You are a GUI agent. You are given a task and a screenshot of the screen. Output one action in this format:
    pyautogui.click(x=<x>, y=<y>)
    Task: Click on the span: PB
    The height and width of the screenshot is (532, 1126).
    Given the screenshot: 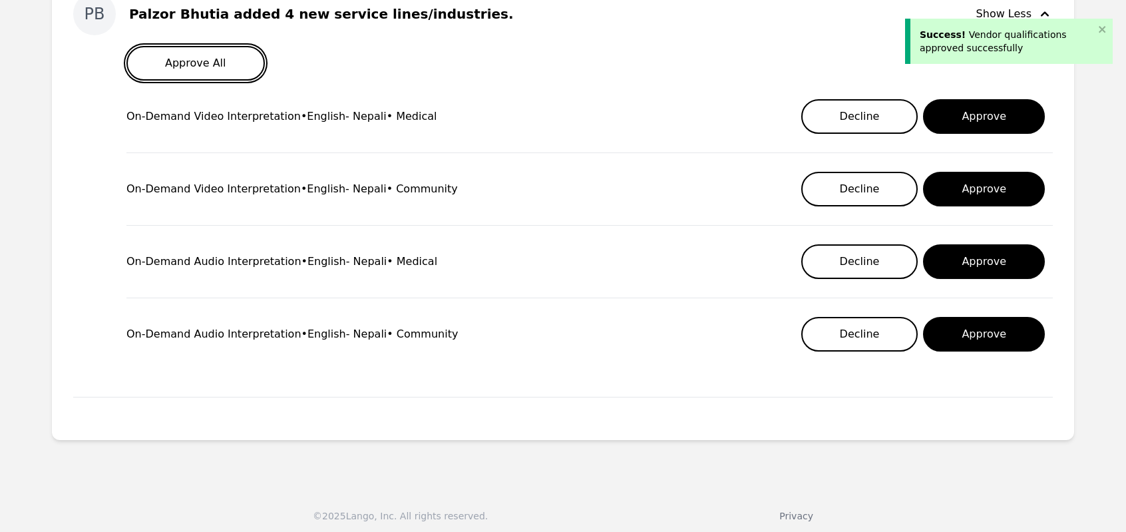 What is the action you would take?
    pyautogui.click(x=94, y=14)
    